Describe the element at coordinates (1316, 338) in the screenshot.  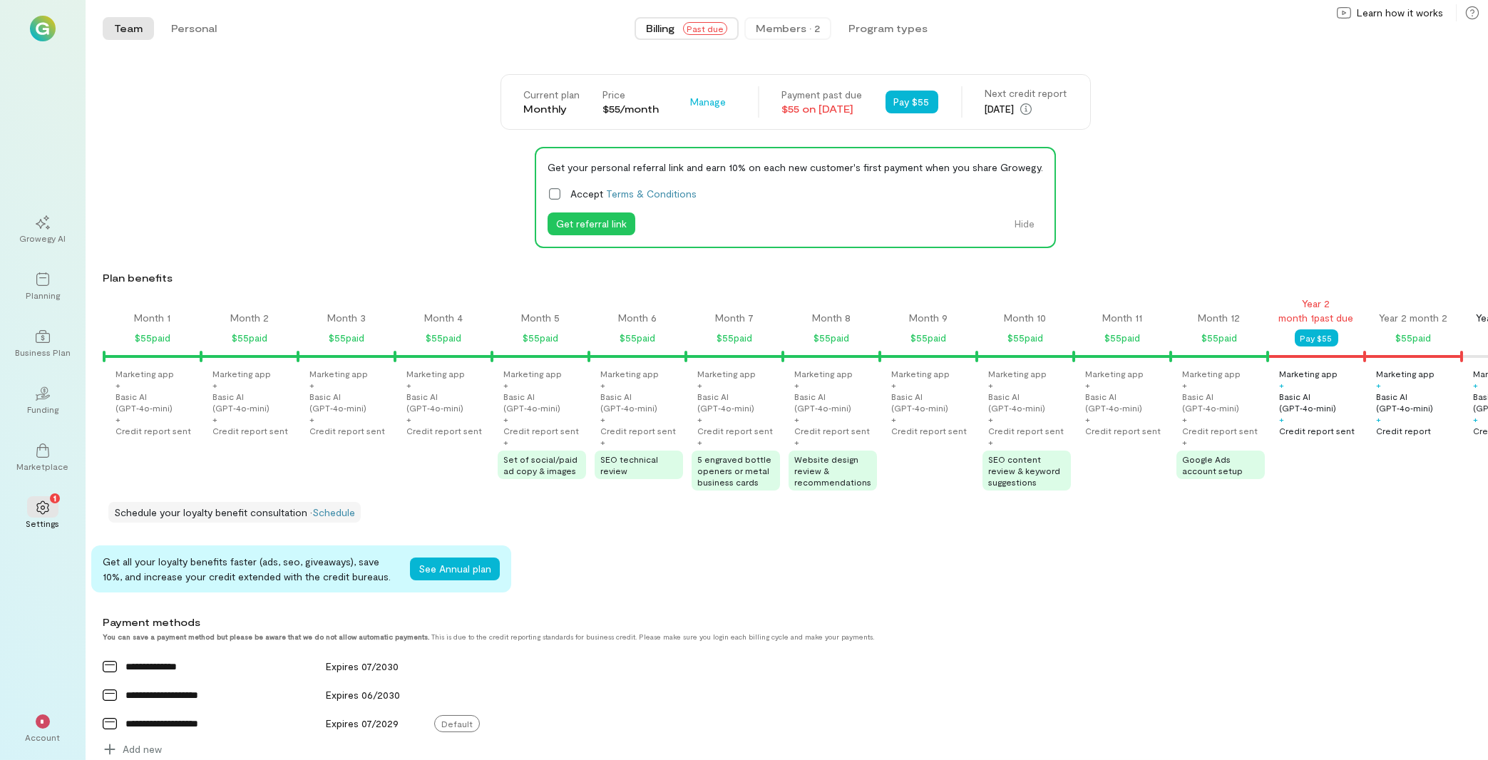
I see `button: Pay $55` at that location.